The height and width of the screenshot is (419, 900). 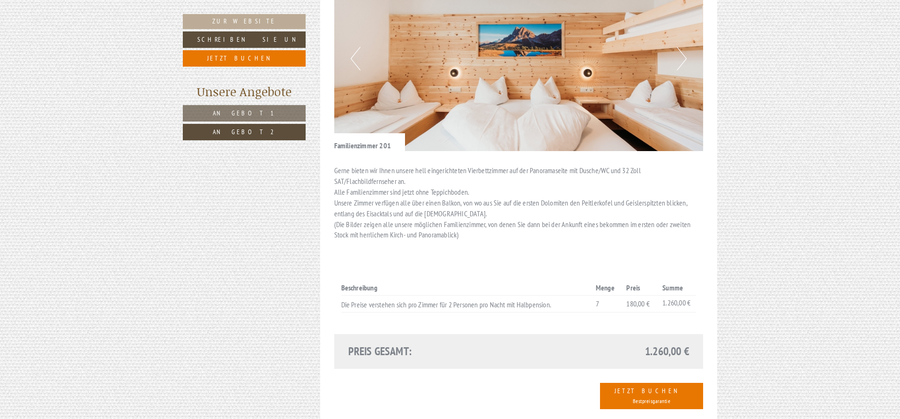 I want to click on a: Jetzt BuchenBestpreisgarantie, so click(x=652, y=396).